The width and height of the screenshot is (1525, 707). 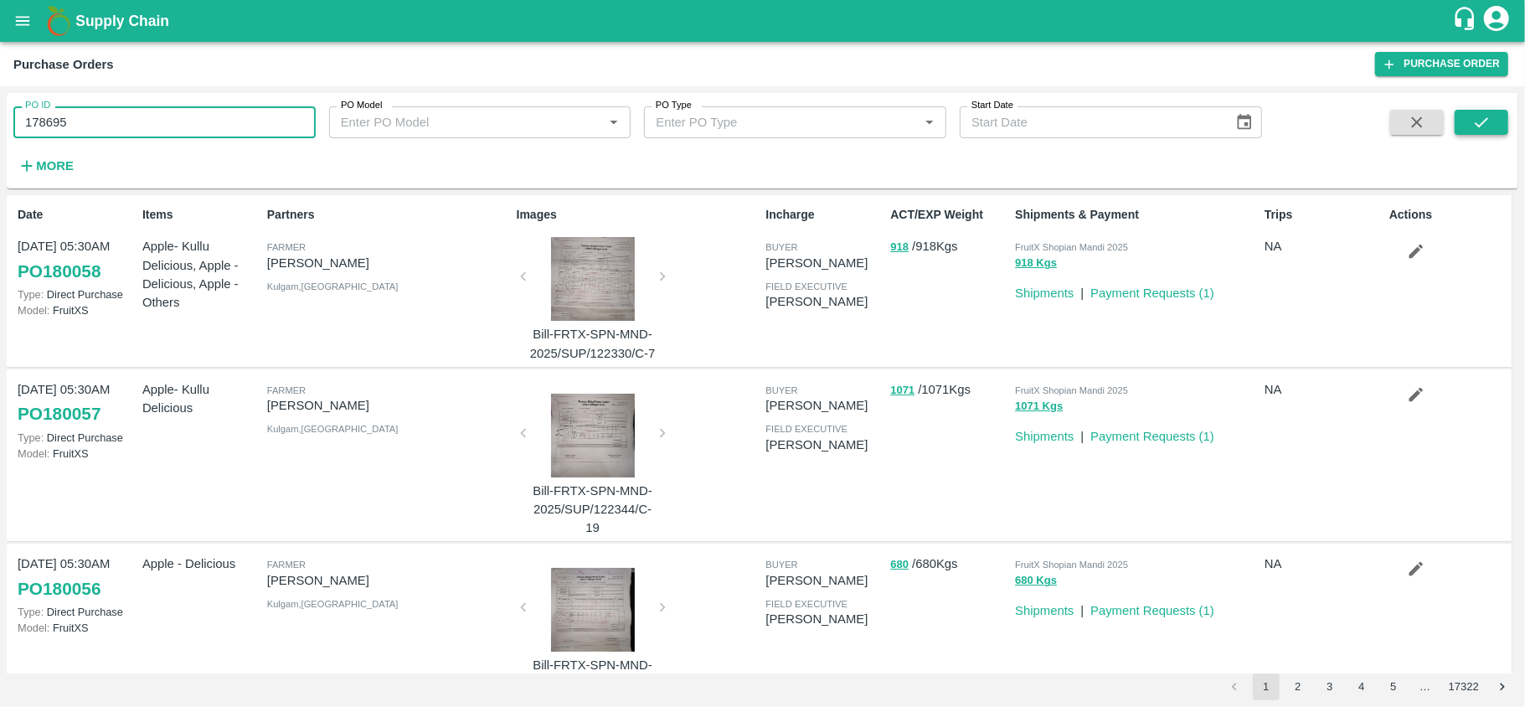 I want to click on p: Bill-FRTX-SPN-MND-2025/SUP/122344/C-19, so click(x=593, y=509).